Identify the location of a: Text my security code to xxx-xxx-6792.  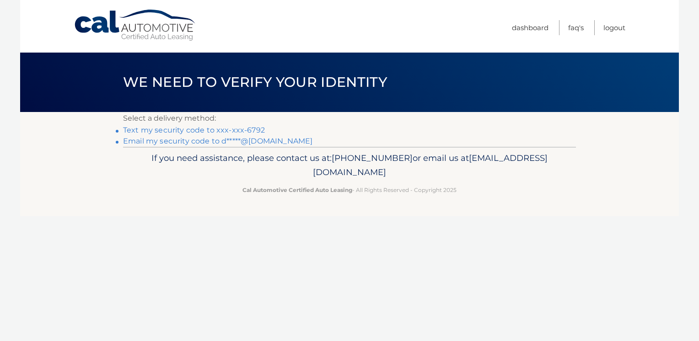
(194, 130).